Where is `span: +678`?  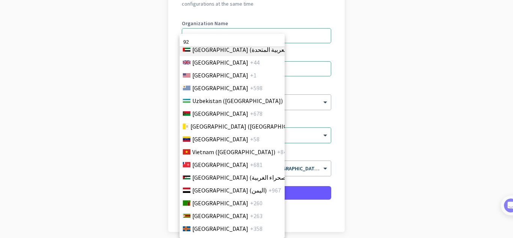 span: +678 is located at coordinates (256, 113).